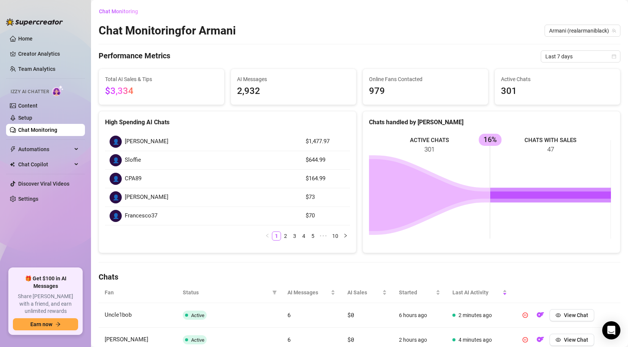 The height and width of the screenshot is (347, 628). What do you see at coordinates (293, 91) in the screenshot?
I see `span: 2,932` at bounding box center [293, 91].